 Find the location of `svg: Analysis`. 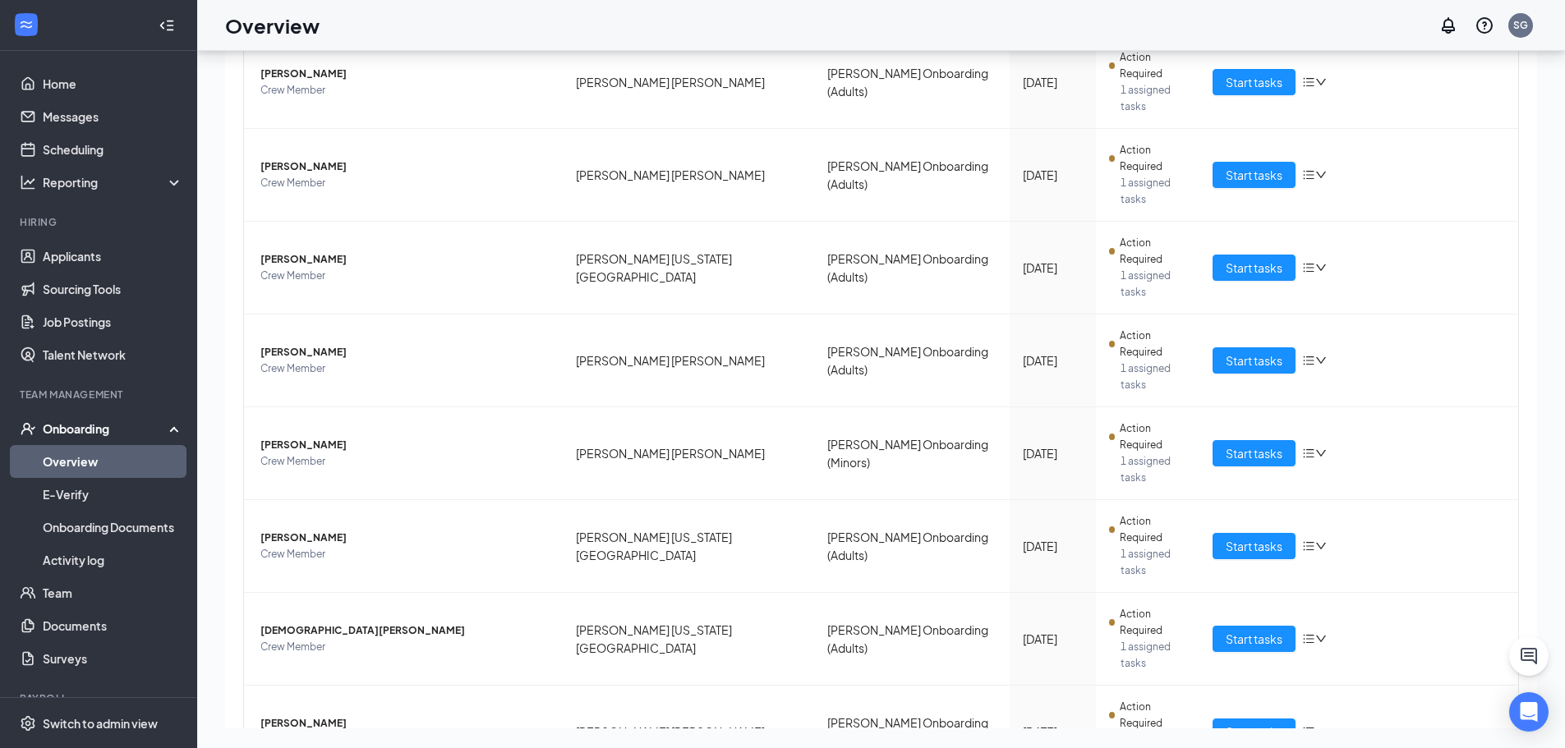

svg: Analysis is located at coordinates (28, 182).